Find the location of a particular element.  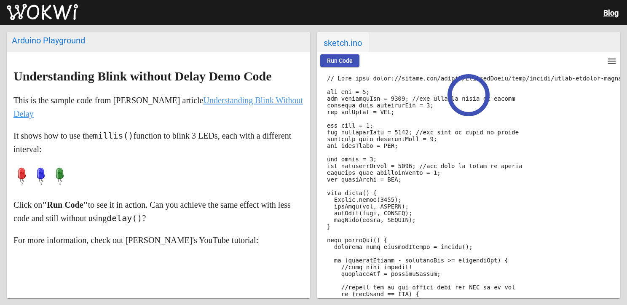

strong: "Run Code" is located at coordinates (65, 205).